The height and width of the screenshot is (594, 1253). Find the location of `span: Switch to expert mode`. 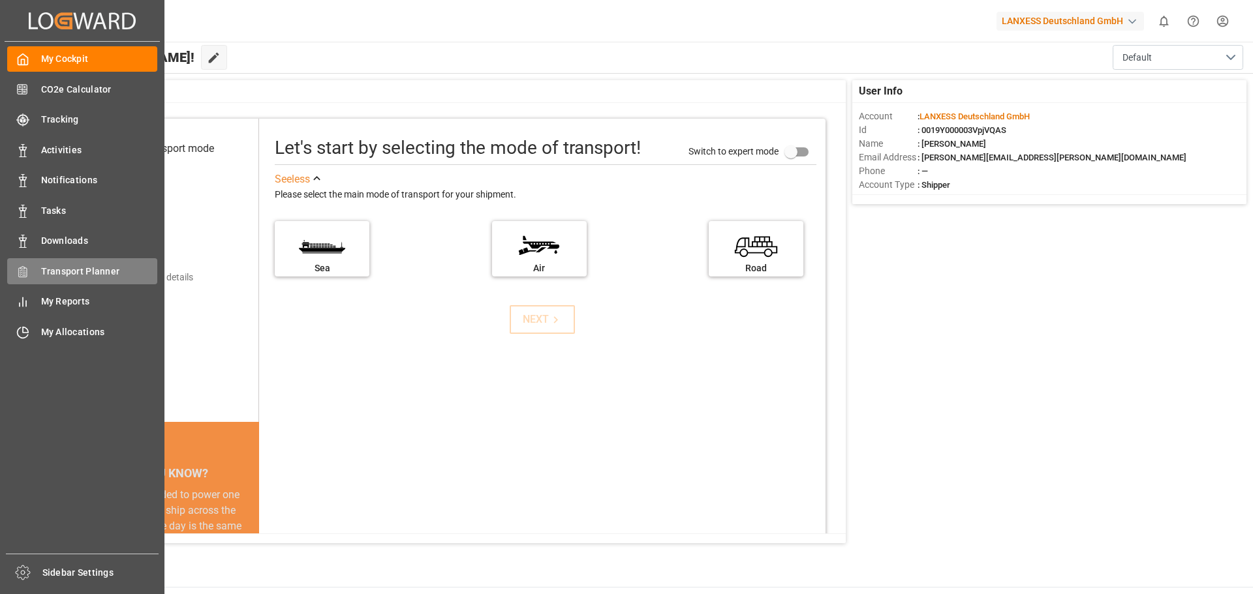

span: Switch to expert mode is located at coordinates (733, 151).